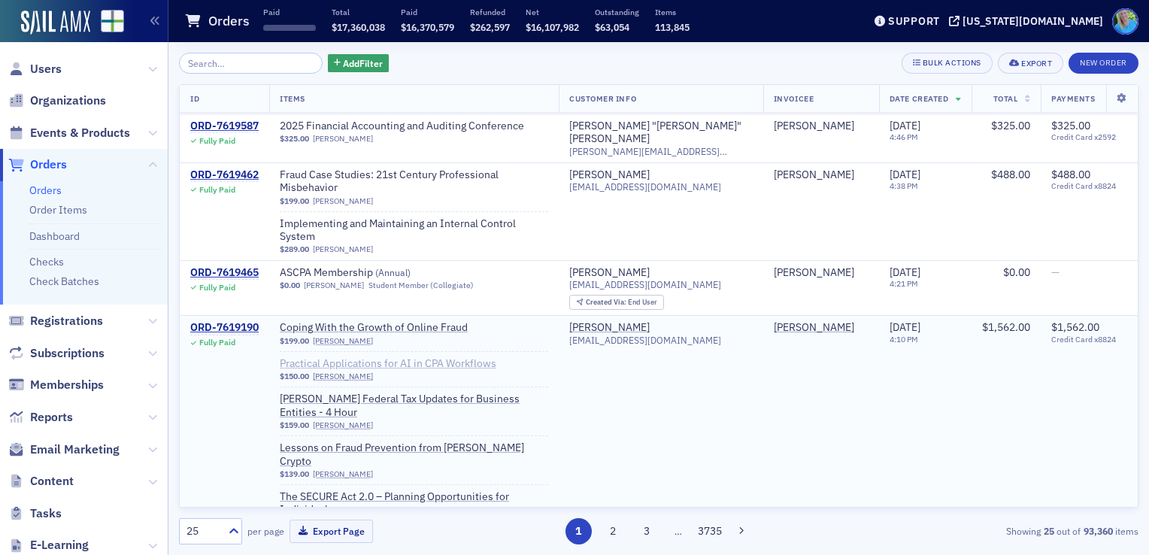 The image size is (1149, 555). I want to click on a: View Homepage, so click(107, 23).